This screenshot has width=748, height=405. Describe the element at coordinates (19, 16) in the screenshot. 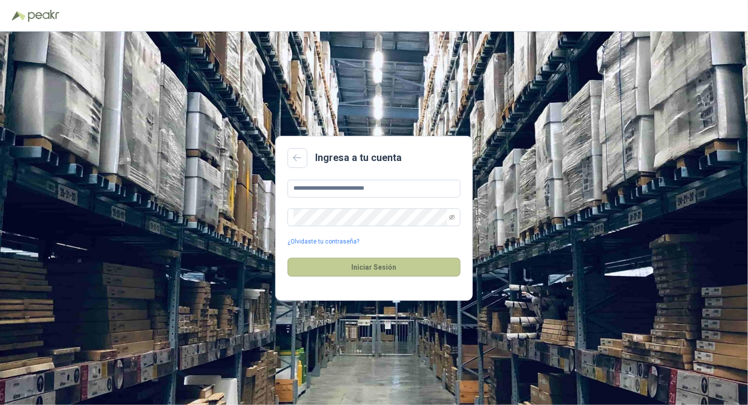

I see `img: Logo` at that location.